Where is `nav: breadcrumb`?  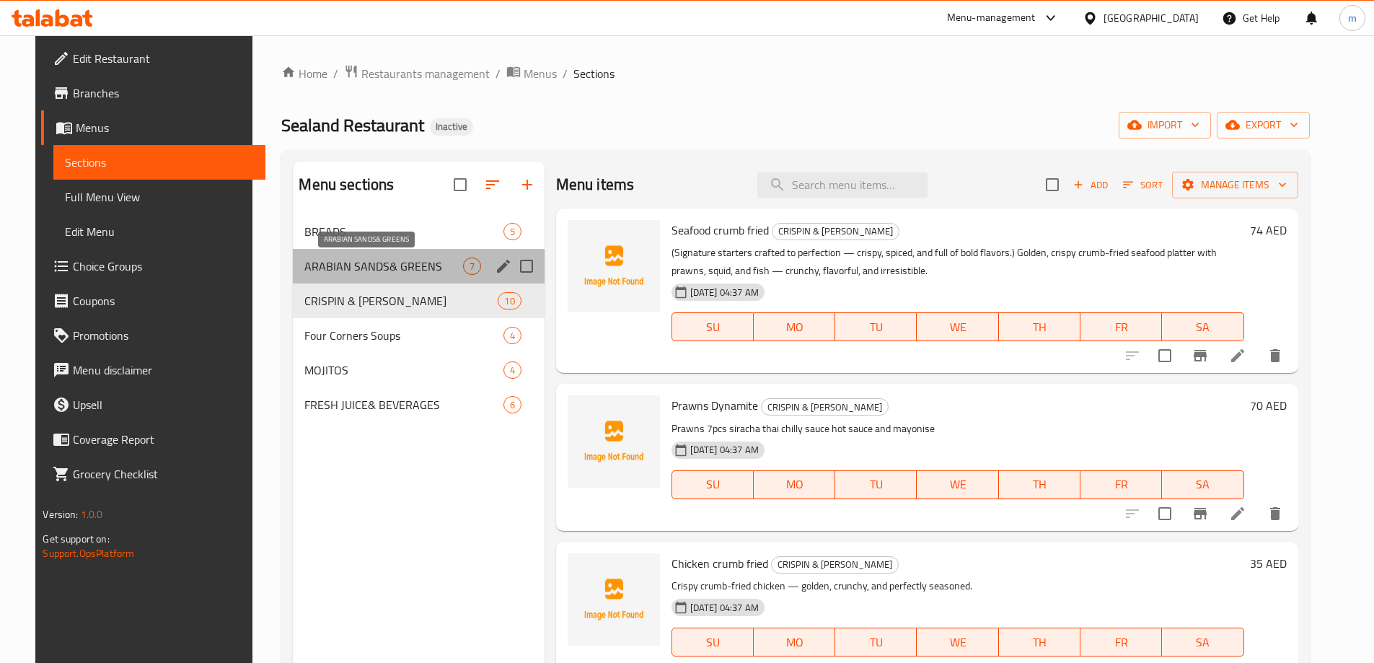
nav: breadcrumb is located at coordinates (795, 74).